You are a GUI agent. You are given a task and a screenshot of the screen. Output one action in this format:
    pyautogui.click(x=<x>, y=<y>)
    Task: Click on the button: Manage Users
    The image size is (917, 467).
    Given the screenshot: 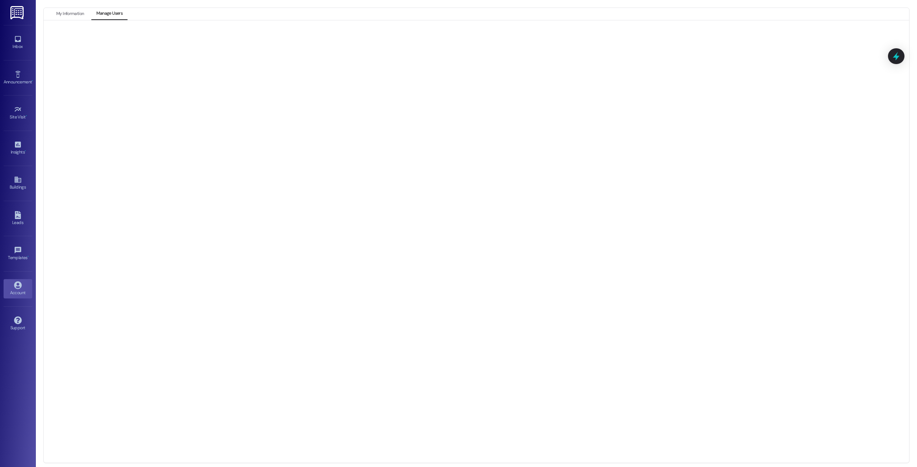 What is the action you would take?
    pyautogui.click(x=109, y=14)
    